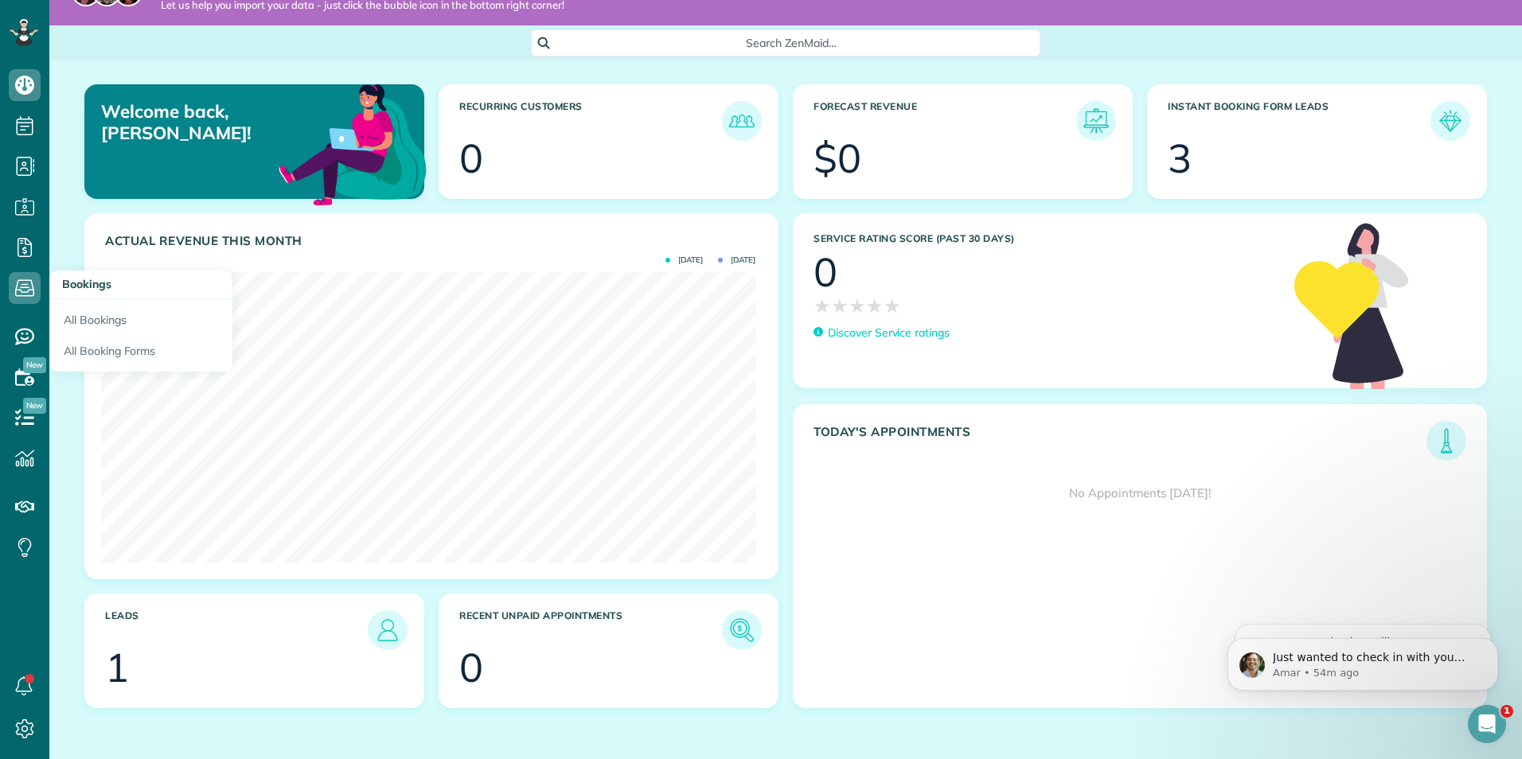 This screenshot has width=1522, height=759. I want to click on h3: Recurring Customers, so click(591, 121).